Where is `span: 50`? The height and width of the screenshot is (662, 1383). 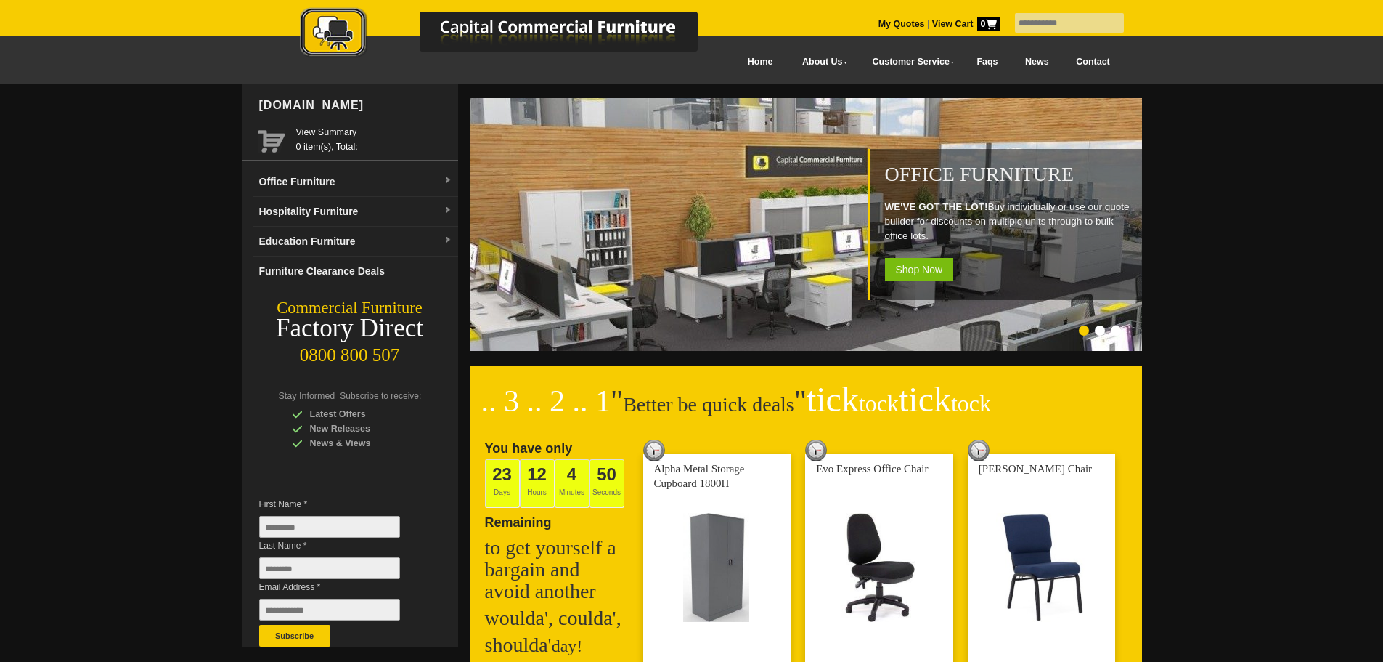
span: 50 is located at coordinates (606, 473).